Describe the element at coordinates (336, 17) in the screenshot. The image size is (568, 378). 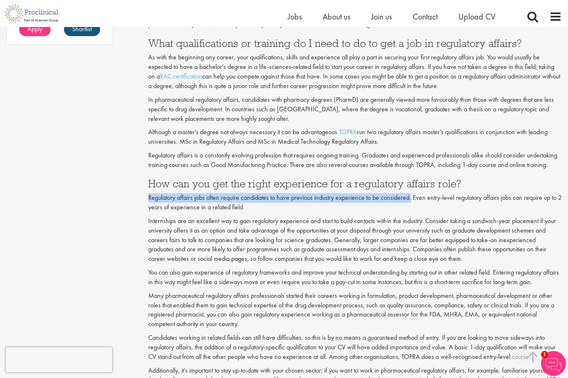
I see `span: About us` at that location.